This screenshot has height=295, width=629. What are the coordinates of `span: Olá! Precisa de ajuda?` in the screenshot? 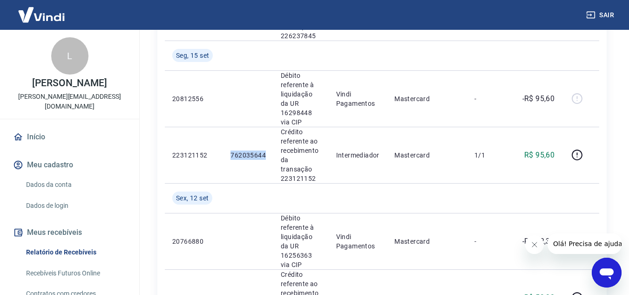 It's located at (42, 10).